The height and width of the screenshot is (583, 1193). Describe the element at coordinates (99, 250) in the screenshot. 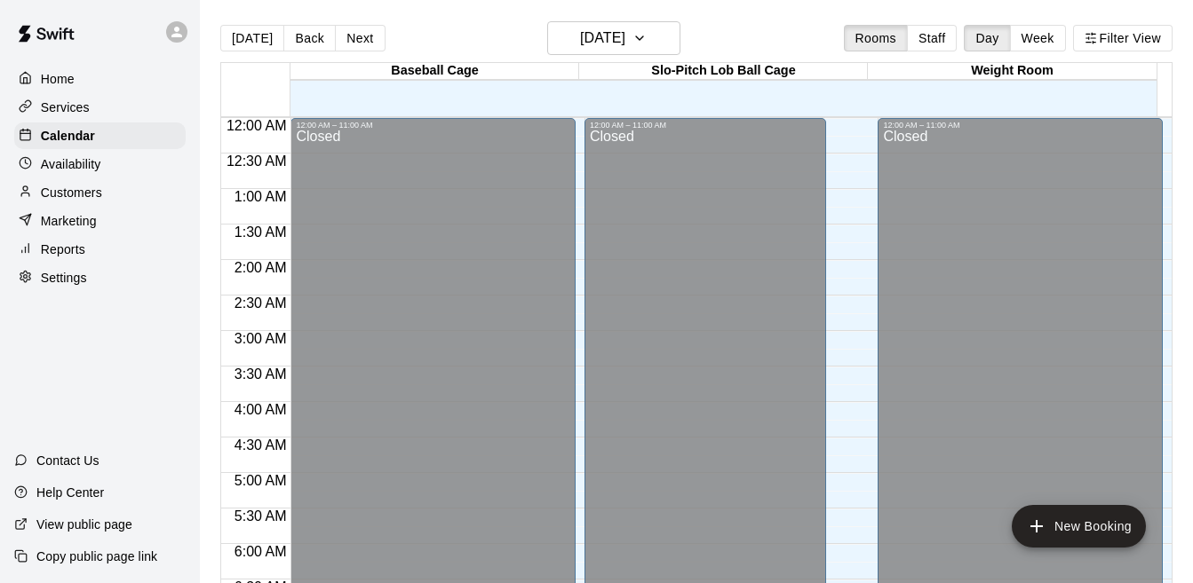

I see `div: Reports` at that location.